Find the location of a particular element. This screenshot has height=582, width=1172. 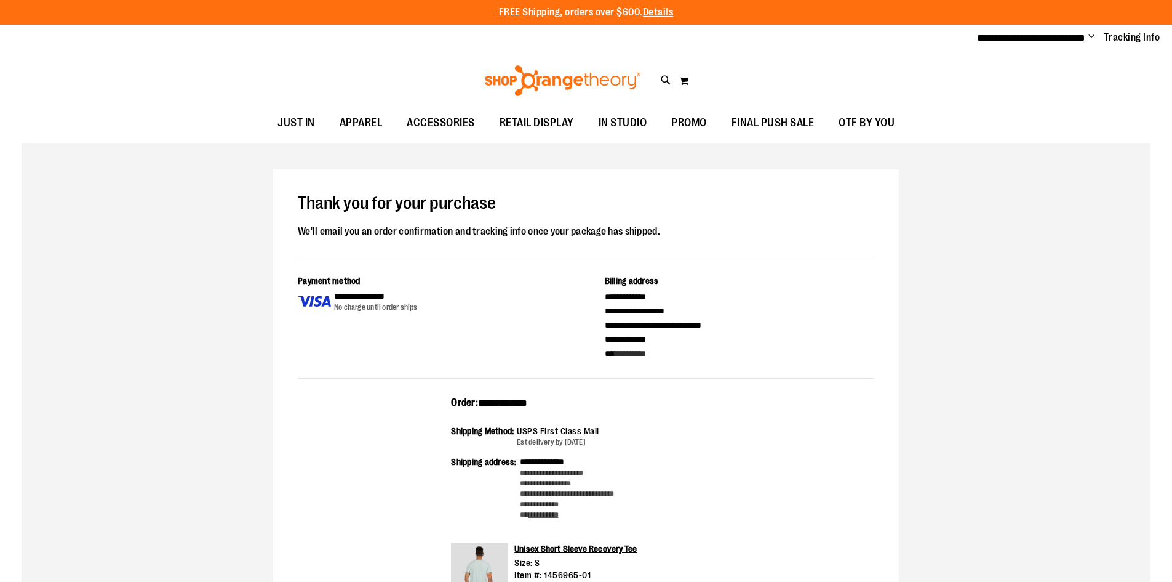

span: APPAREL is located at coordinates (361, 122).